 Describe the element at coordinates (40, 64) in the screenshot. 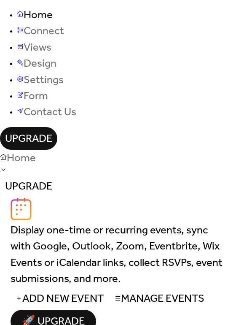

I see `span: Design` at that location.